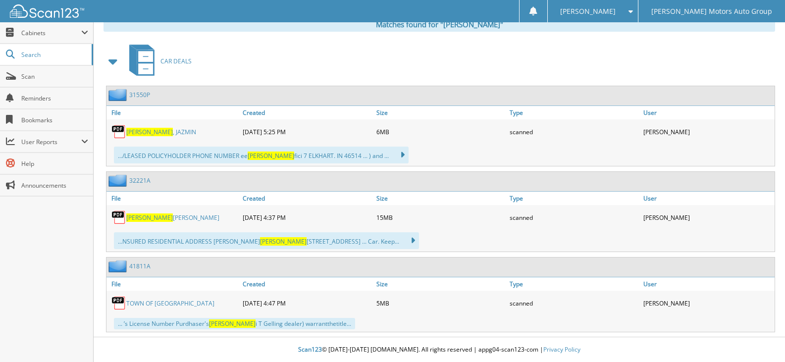 This screenshot has height=362, width=785. I want to click on a: 41811A, so click(140, 266).